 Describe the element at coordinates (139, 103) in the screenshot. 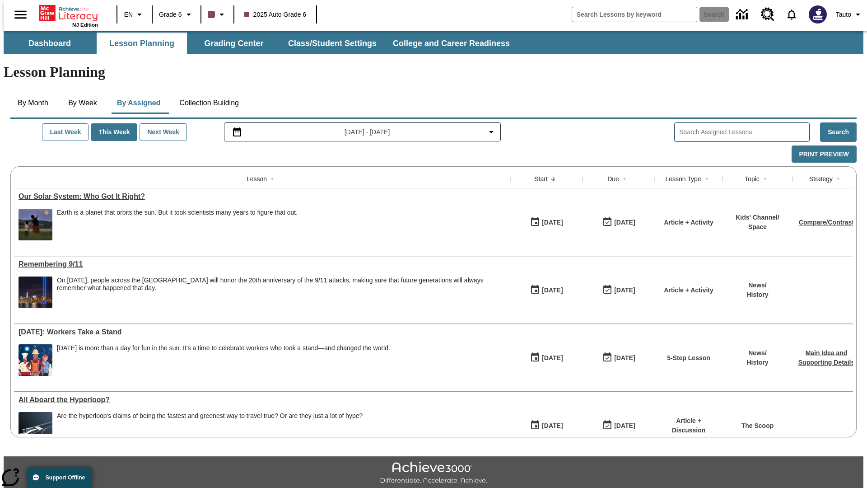

I see `button: By Assigned` at that location.